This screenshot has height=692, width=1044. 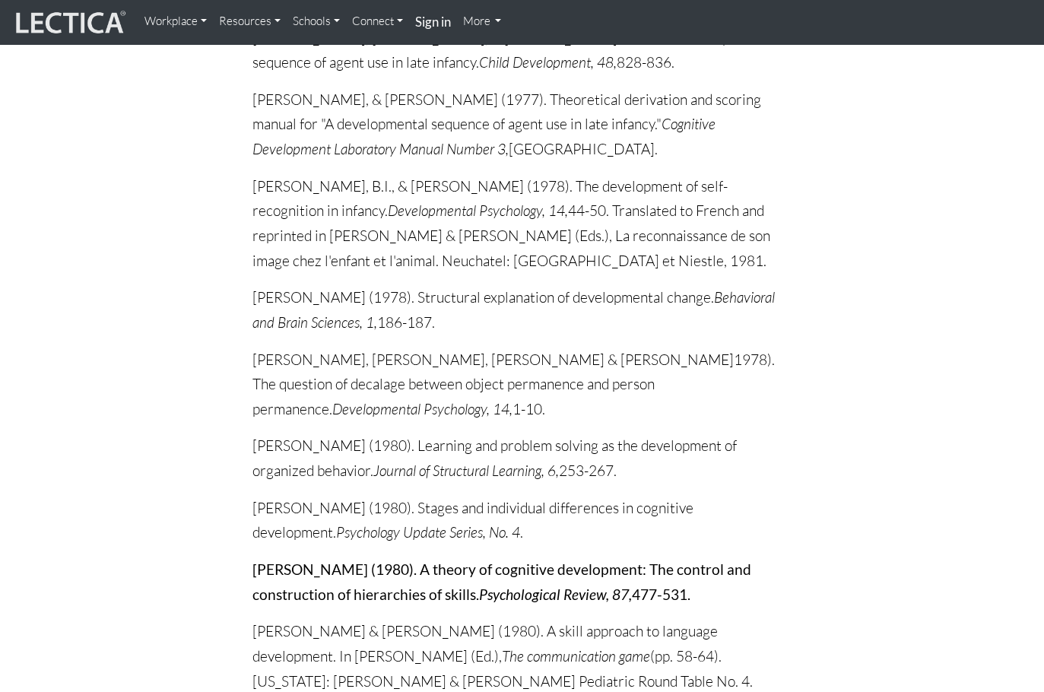 What do you see at coordinates (661, 594) in the screenshot?
I see `strong: 477-531.` at bounding box center [661, 594].